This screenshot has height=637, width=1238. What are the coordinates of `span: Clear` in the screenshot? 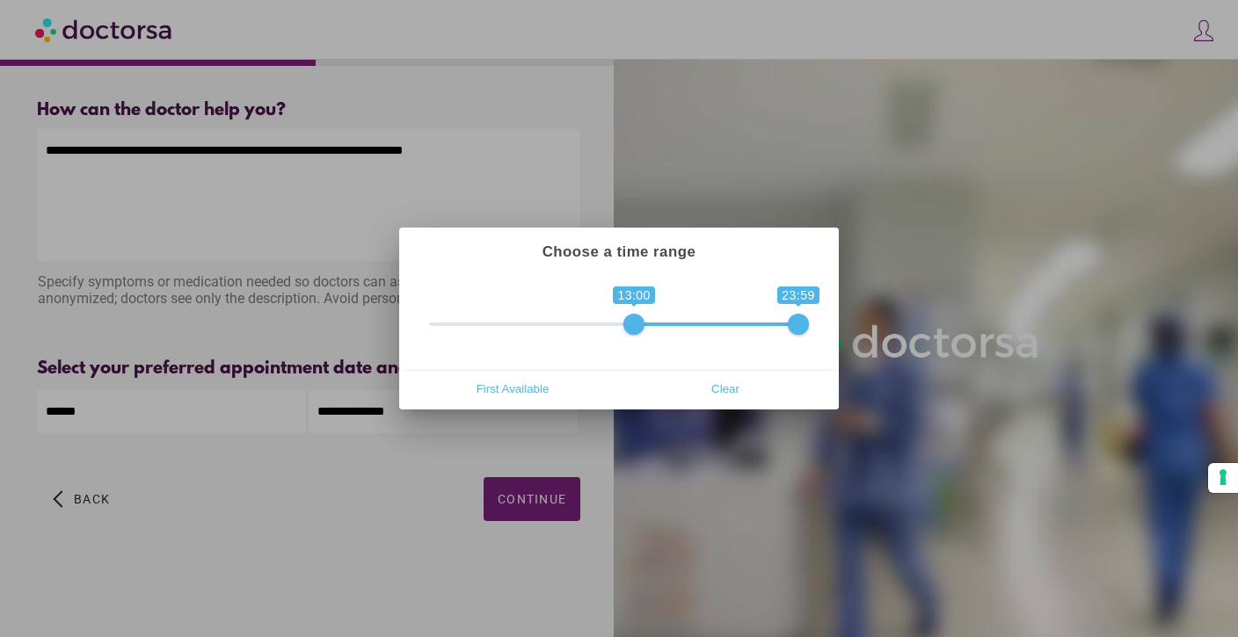 It's located at (725, 389).